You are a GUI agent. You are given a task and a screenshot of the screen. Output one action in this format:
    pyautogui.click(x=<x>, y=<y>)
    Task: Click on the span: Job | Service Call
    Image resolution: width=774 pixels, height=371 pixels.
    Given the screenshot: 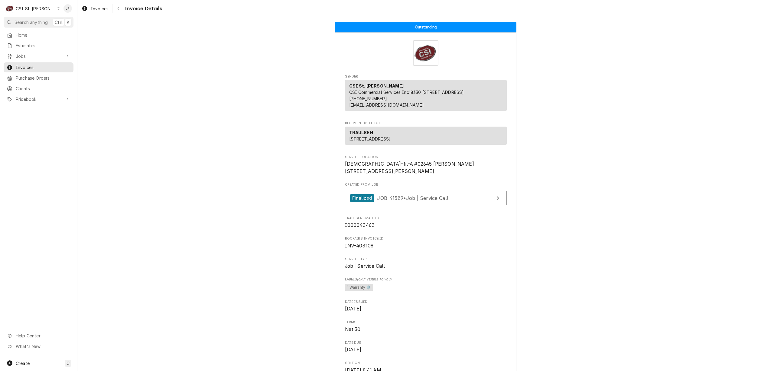 What is the action you would take?
    pyautogui.click(x=365, y=266)
    